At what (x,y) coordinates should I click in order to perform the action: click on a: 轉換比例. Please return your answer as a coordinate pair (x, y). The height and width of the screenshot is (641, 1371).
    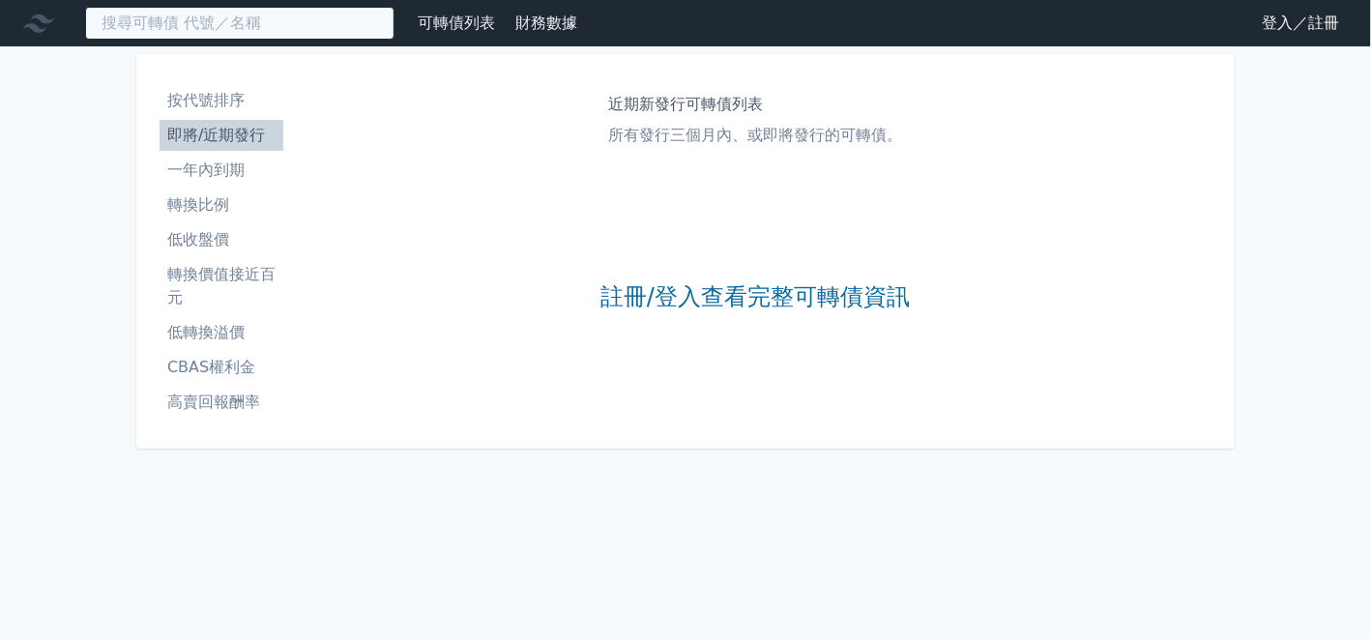
    Looking at the image, I should click on (221, 205).